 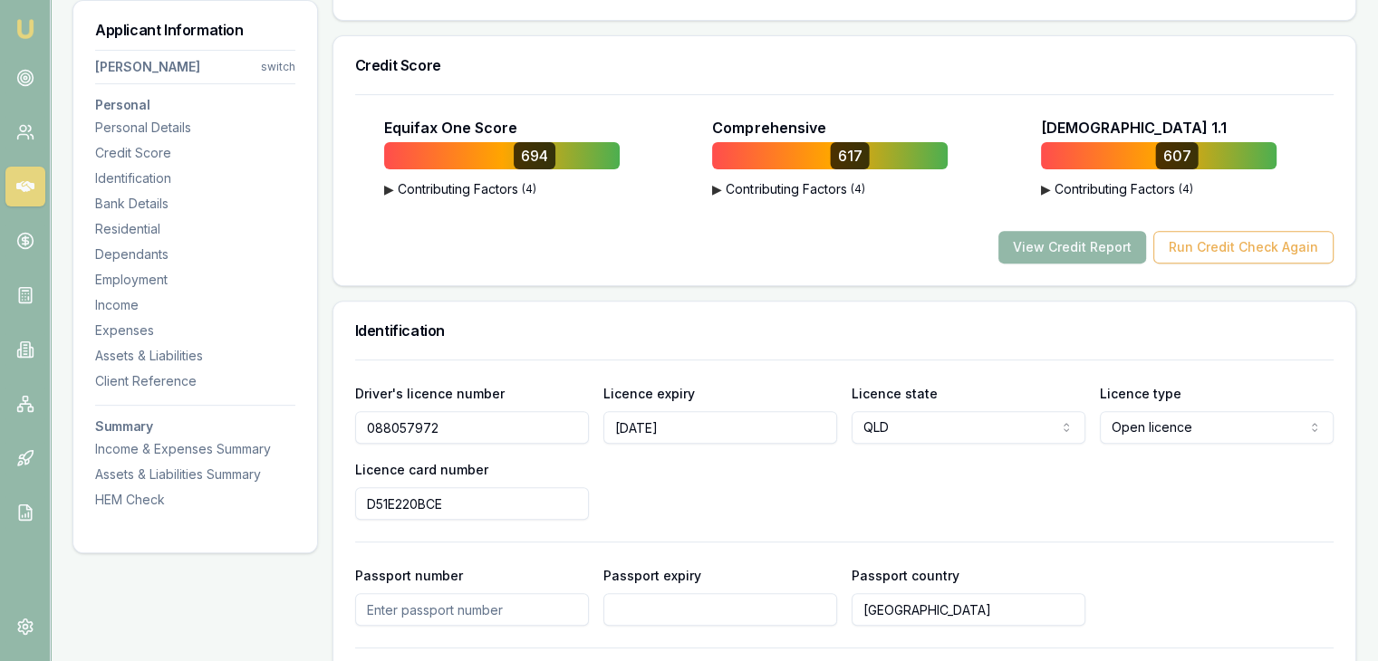 What do you see at coordinates (850, 156) in the screenshot?
I see `div: 617` at bounding box center [850, 156].